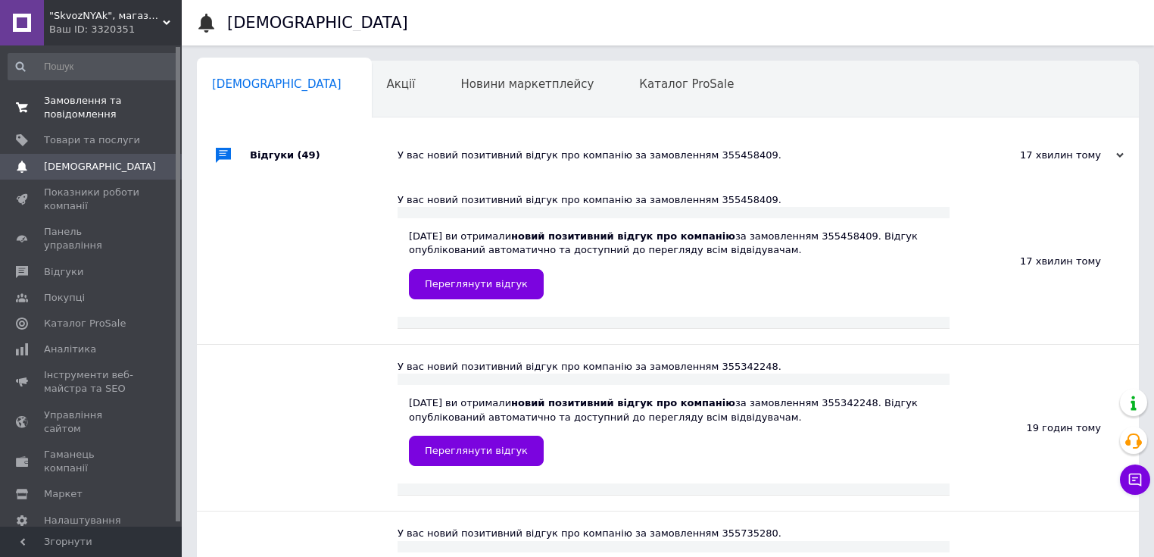 The image size is (1154, 557). What do you see at coordinates (1045, 427) in the screenshot?
I see `div: 19 годин тому` at bounding box center [1045, 427].